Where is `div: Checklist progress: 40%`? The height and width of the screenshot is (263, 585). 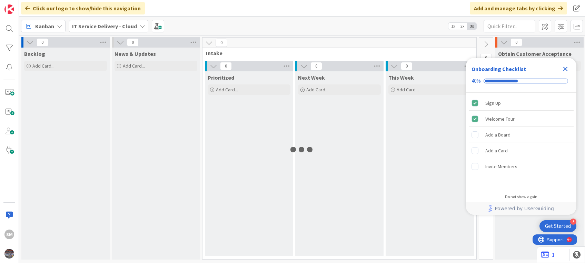
div: Checklist progress: 40% is located at coordinates (521, 81).